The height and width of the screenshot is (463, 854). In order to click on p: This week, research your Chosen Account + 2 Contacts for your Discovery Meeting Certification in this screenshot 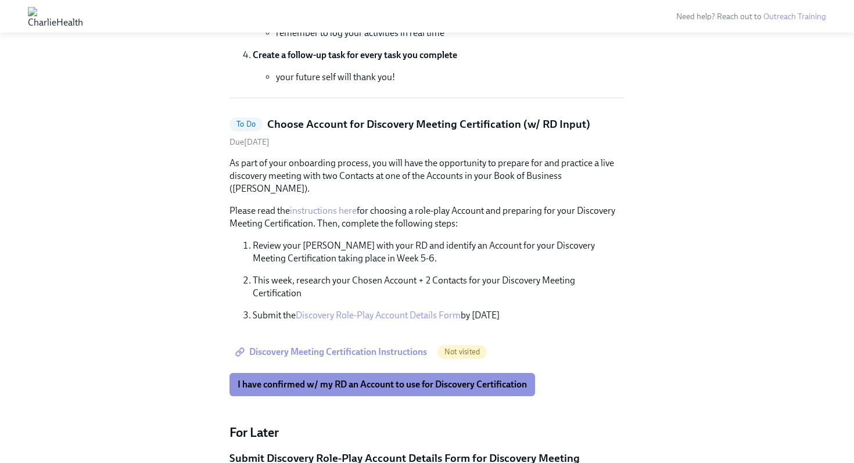, I will do `click(439, 287)`.